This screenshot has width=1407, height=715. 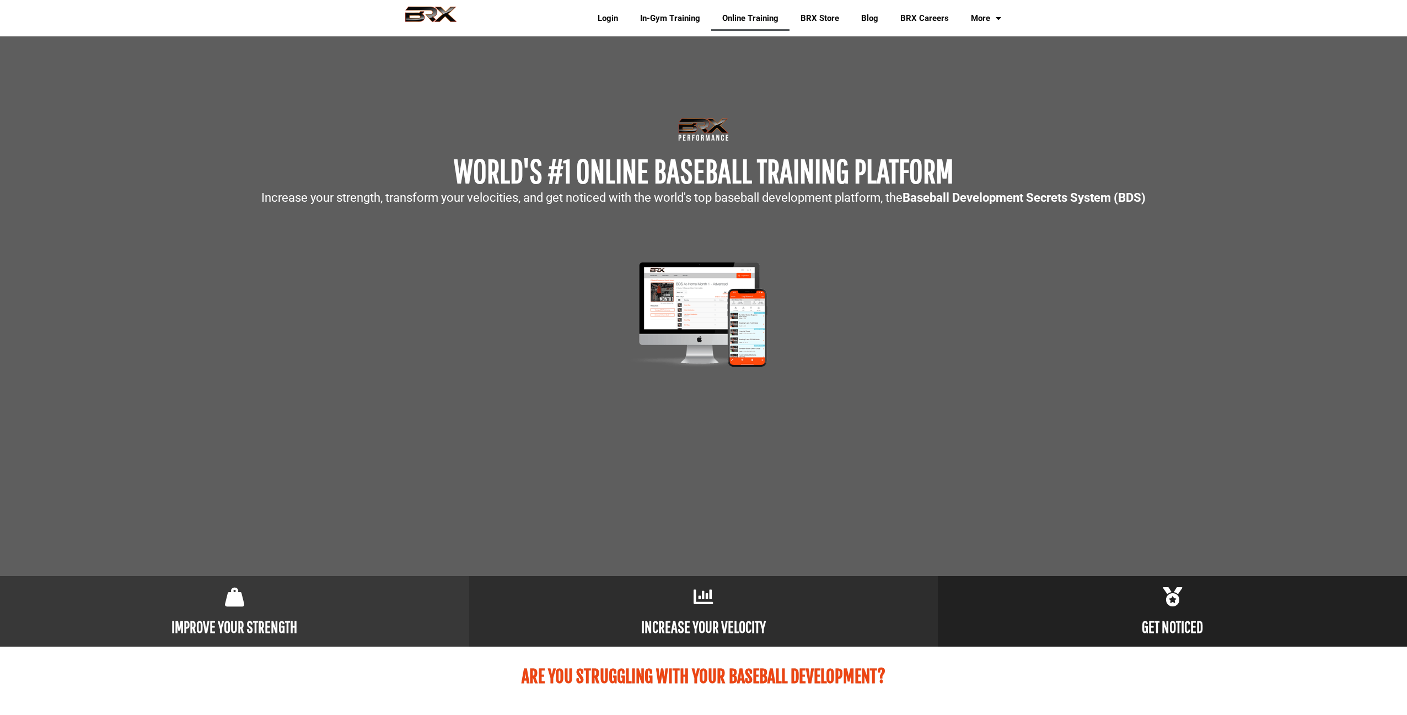 I want to click on a: Login, so click(x=607, y=18).